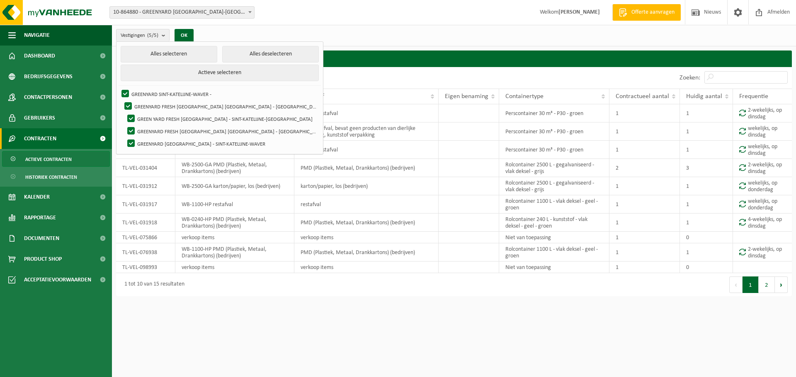  What do you see at coordinates (704, 97) in the screenshot?
I see `span: Huidig aantal` at bounding box center [704, 97].